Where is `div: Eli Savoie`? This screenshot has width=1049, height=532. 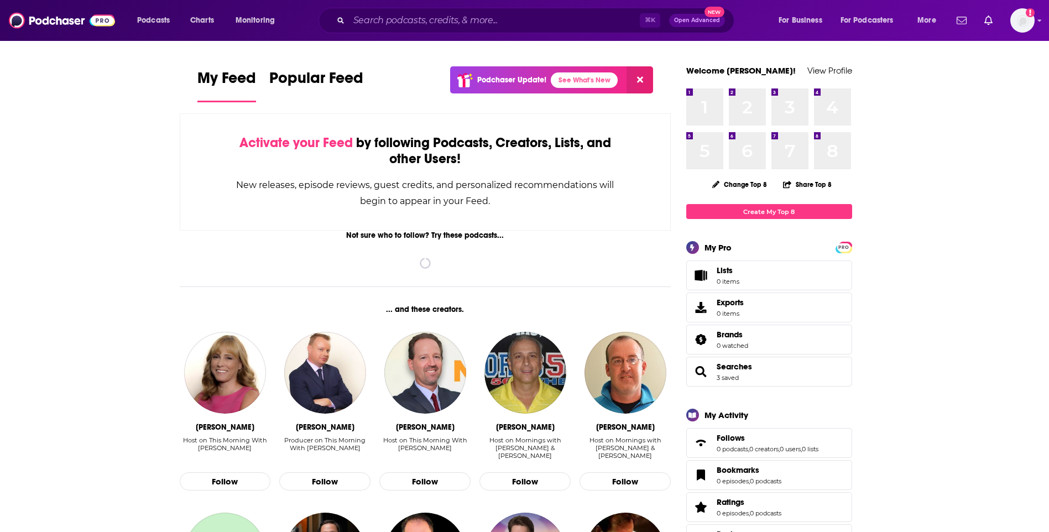 div: Eli Savoie is located at coordinates (626, 427).